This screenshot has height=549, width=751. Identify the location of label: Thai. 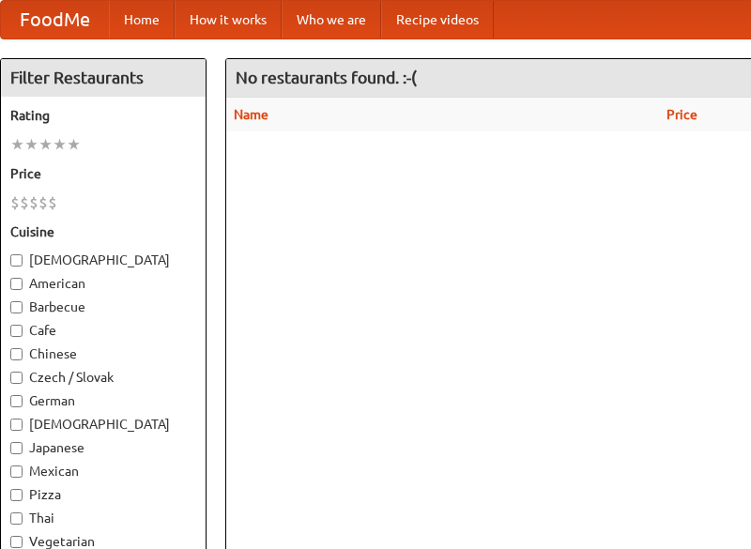
(103, 518).